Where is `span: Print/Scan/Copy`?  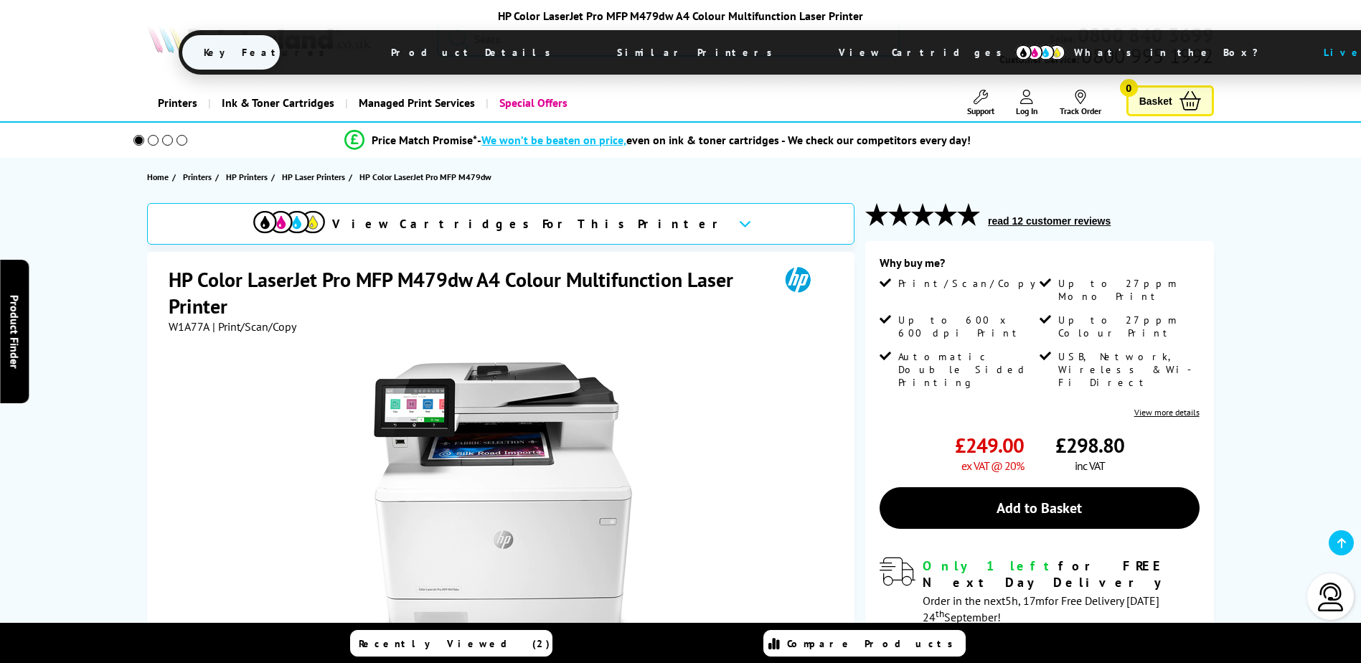
span: Print/Scan/Copy is located at coordinates (972, 283).